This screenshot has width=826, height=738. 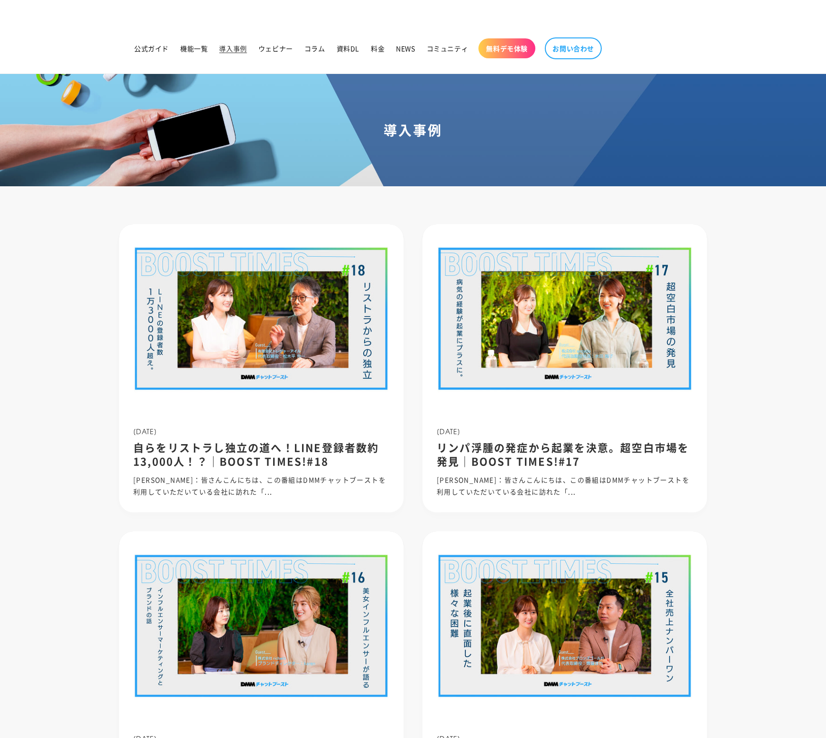 I want to click on span: お問い合わせ, so click(x=573, y=48).